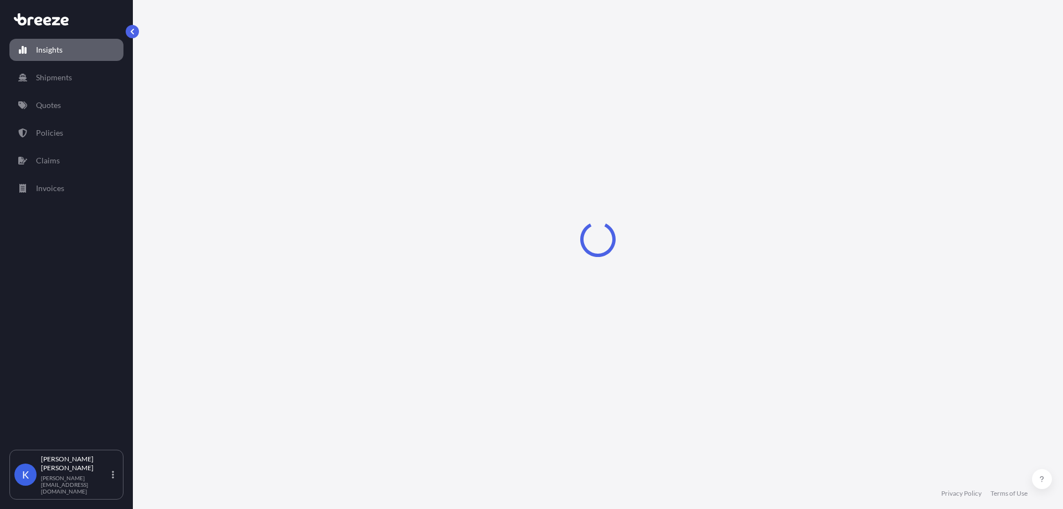  Describe the element at coordinates (66, 105) in the screenshot. I see `a: Quotes` at that location.